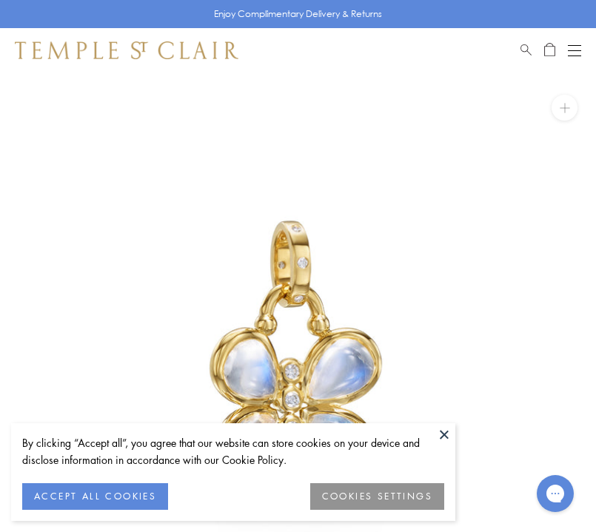 The width and height of the screenshot is (596, 532). I want to click on div: By clicking “Accept all”, you agree that our website can store cookies on your device and disclos..., so click(233, 451).